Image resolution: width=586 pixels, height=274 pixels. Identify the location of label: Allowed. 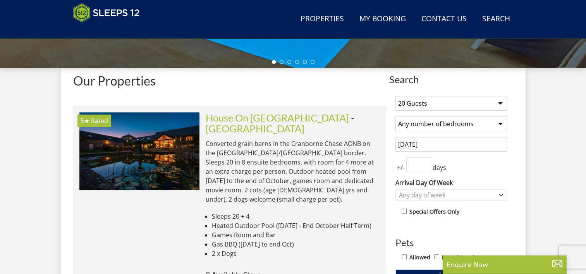
(420, 258).